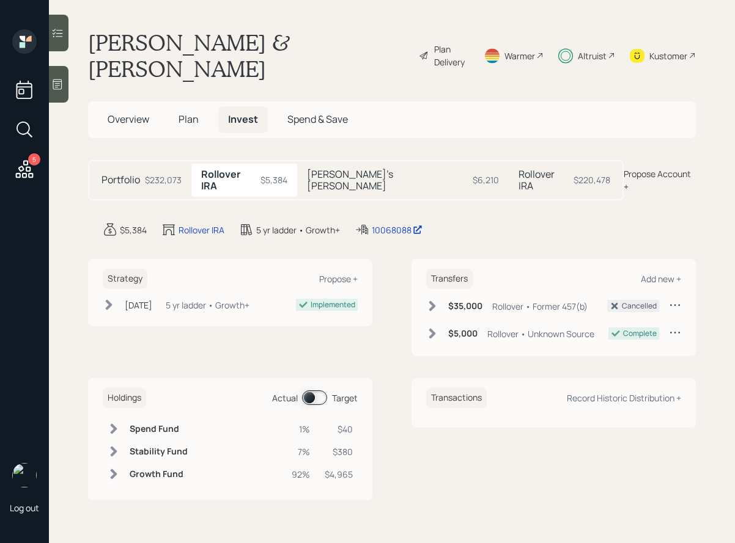  What do you see at coordinates (397, 230) in the screenshot?
I see `div: 10068088` at bounding box center [397, 230].